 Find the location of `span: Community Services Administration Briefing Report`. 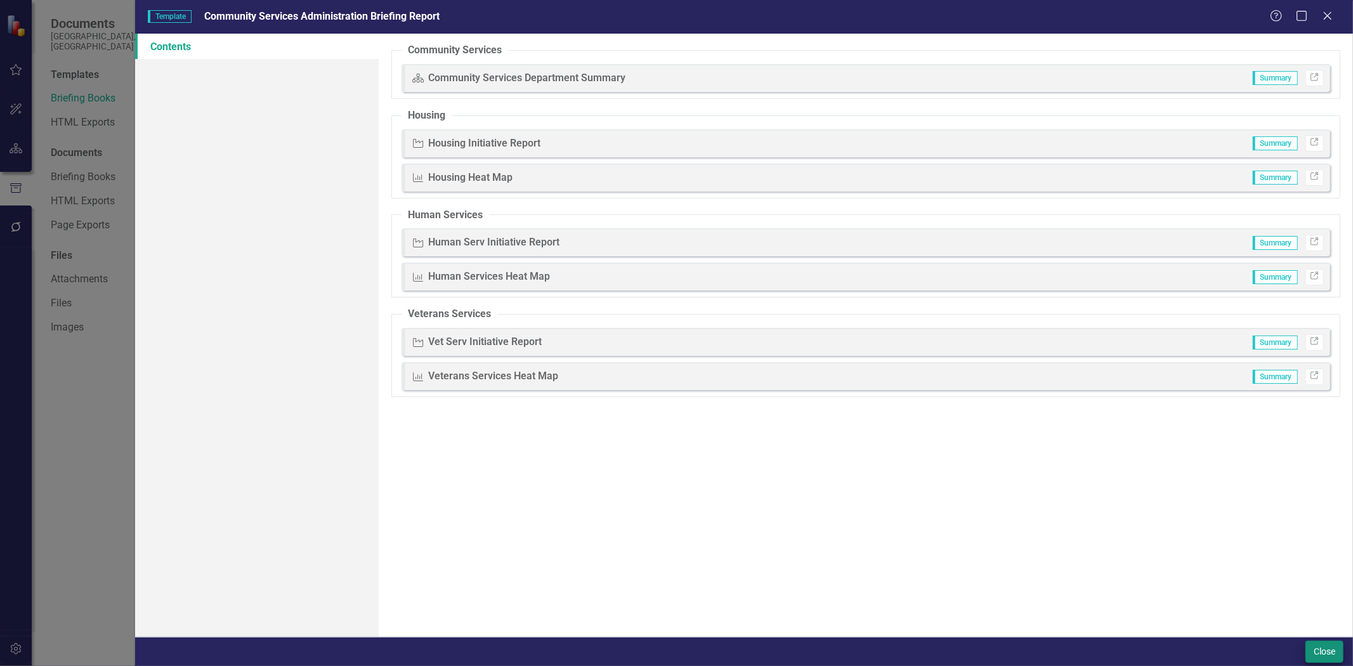

span: Community Services Administration Briefing Report is located at coordinates (322, 16).